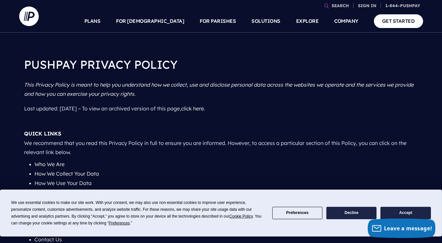  Describe the element at coordinates (219, 89) in the screenshot. I see `i: This Privacy Policy is meant to help you understand how we collect, use and disclose personal dat...` at that location.